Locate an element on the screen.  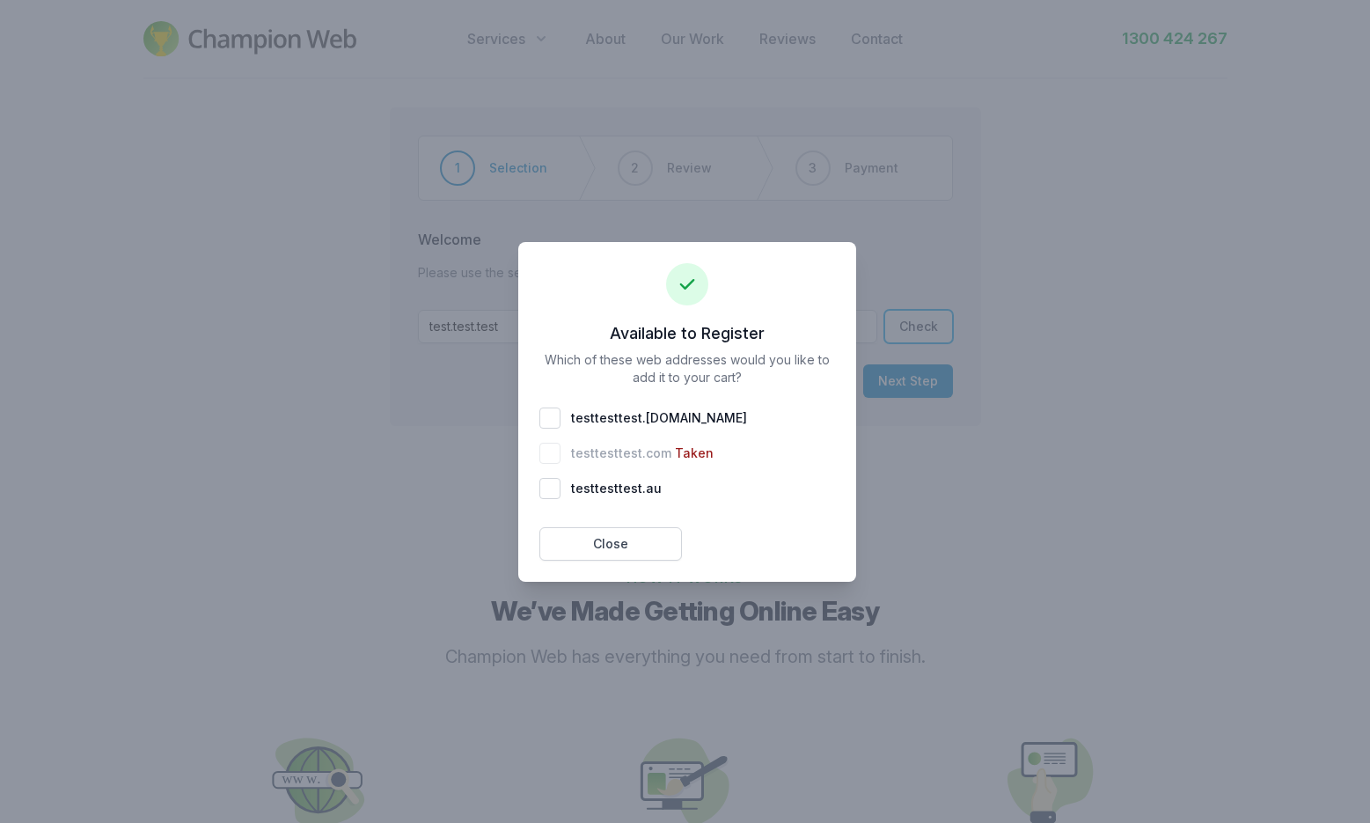
h3: Available to Register is located at coordinates (687, 333).